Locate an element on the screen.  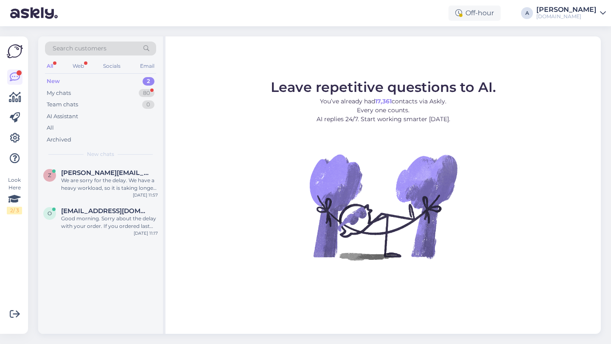
div: A is located at coordinates (527, 13).